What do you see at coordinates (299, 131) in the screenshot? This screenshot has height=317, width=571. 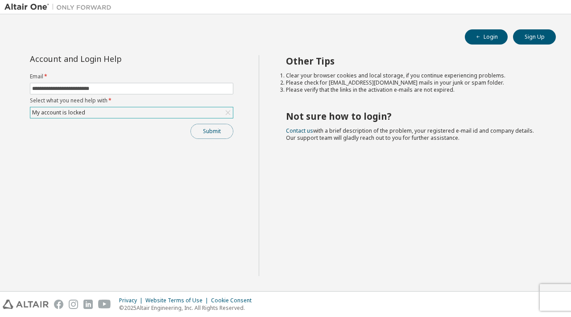 I see `a: Contact us` at bounding box center [299, 131].